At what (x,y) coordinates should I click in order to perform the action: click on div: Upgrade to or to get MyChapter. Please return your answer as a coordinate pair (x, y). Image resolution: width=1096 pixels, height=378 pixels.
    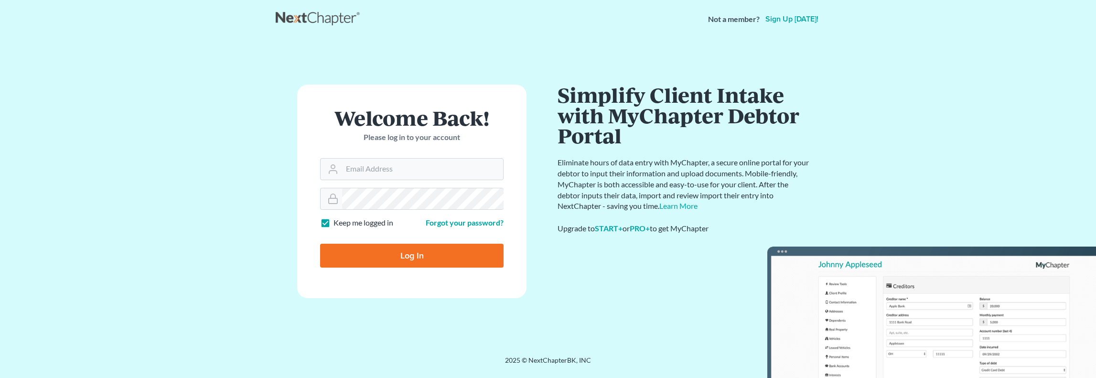
    Looking at the image, I should click on (684, 228).